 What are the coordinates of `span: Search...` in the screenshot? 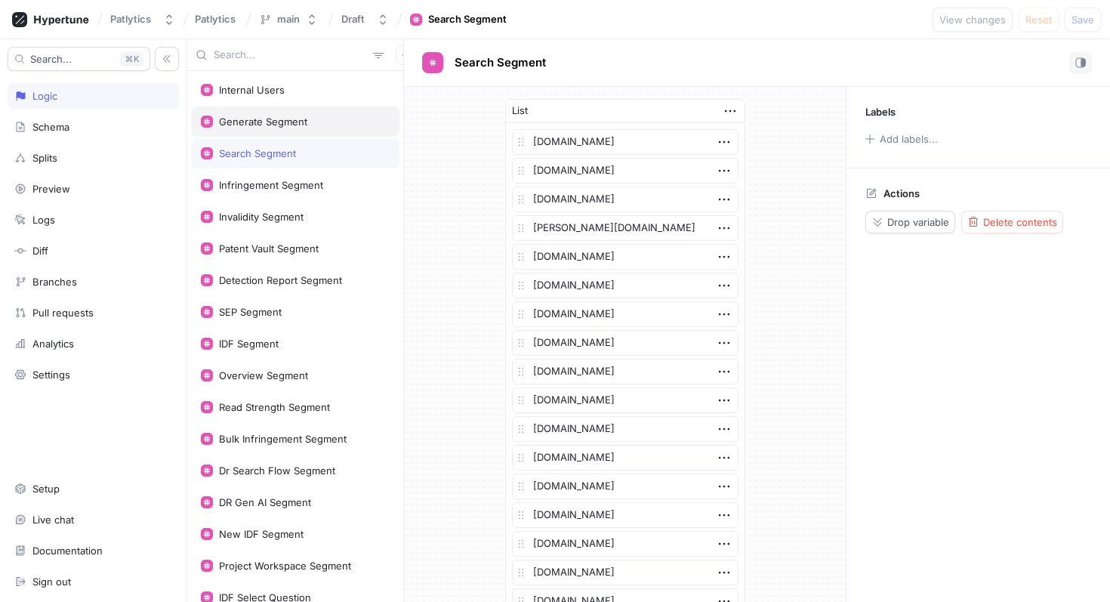 It's located at (51, 59).